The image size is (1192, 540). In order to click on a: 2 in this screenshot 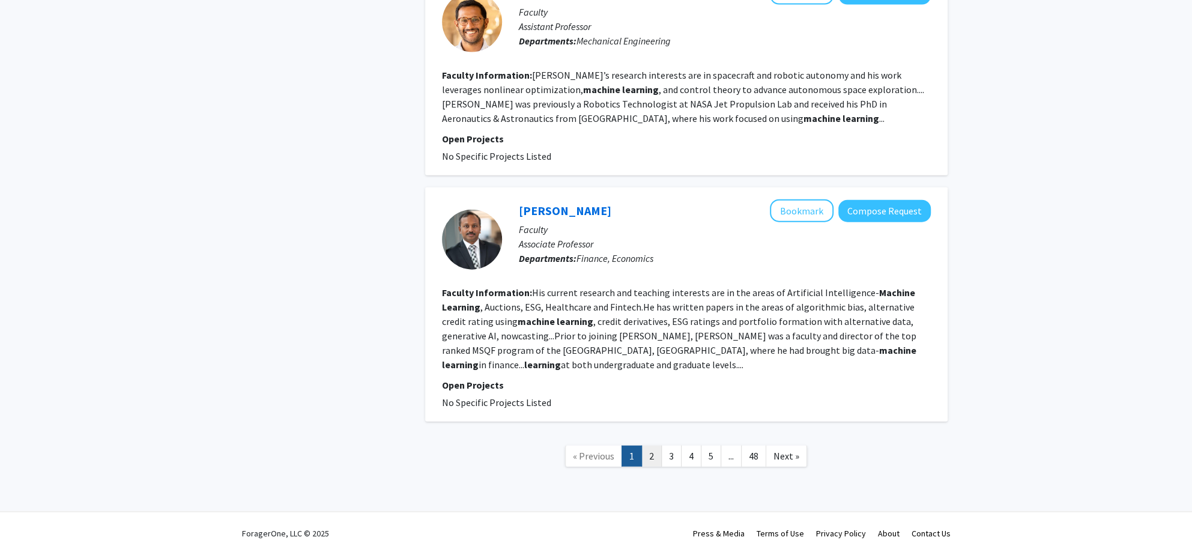, I will do `click(652, 456)`.